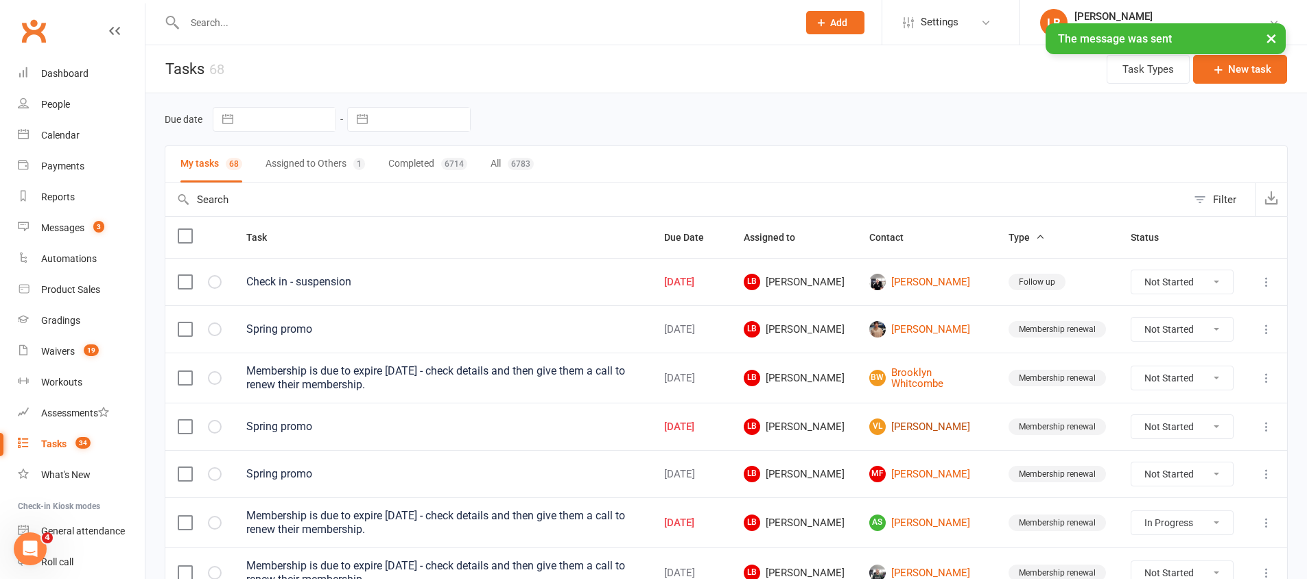 The height and width of the screenshot is (579, 1307). I want to click on div: General attendance, so click(83, 531).